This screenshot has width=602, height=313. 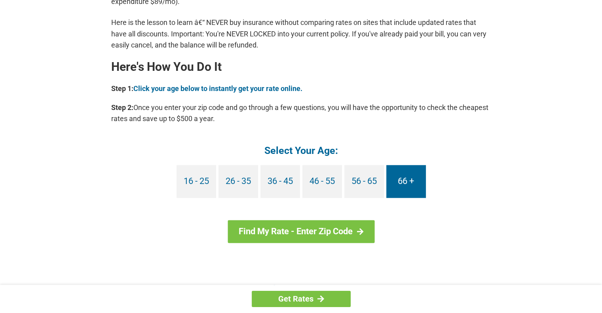 What do you see at coordinates (301, 231) in the screenshot?
I see `a: Find My Rate - Enter Zip Code` at bounding box center [301, 231].